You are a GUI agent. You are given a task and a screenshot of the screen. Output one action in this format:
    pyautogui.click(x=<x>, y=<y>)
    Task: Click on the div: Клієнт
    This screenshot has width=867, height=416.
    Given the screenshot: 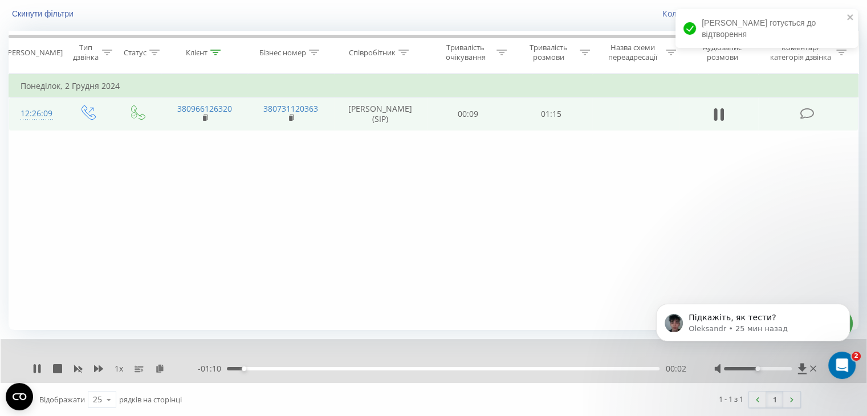 What is the action you would take?
    pyautogui.click(x=197, y=52)
    